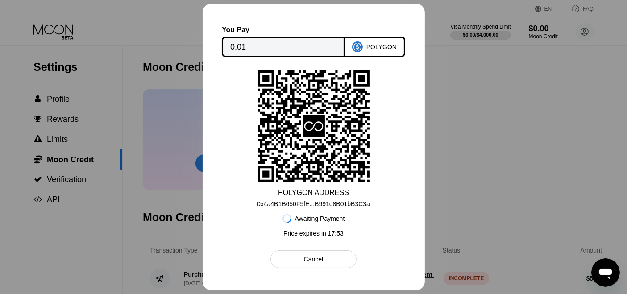 Image resolution: width=627 pixels, height=294 pixels. I want to click on div: Price expires in, so click(313, 233).